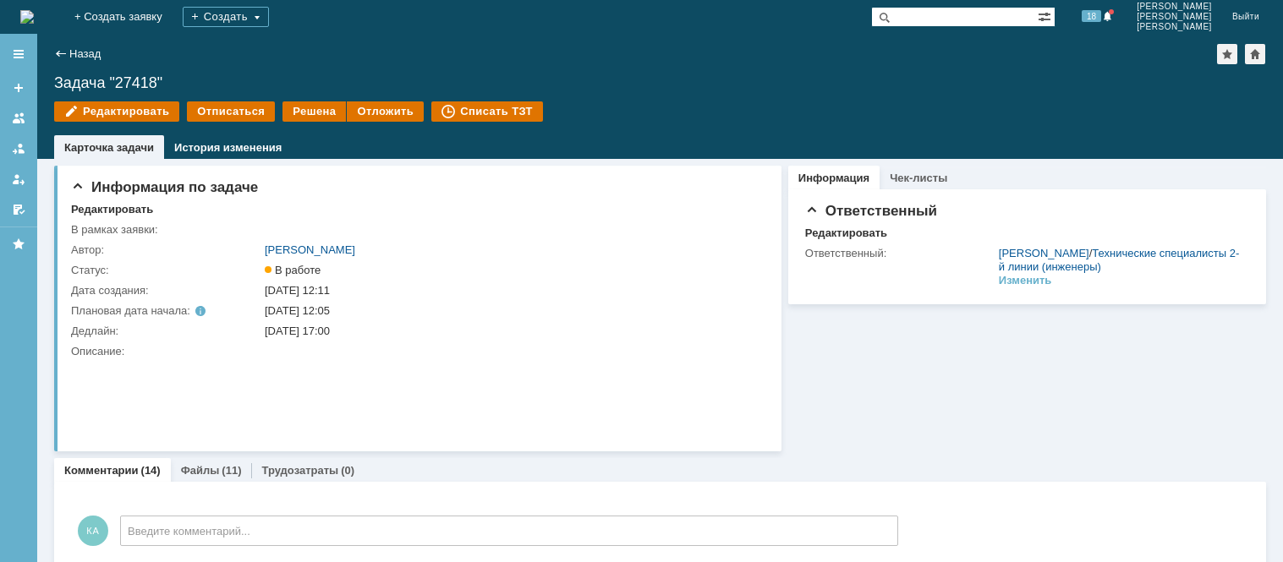  What do you see at coordinates (1091, 16) in the screenshot?
I see `span: 18` at bounding box center [1091, 16].